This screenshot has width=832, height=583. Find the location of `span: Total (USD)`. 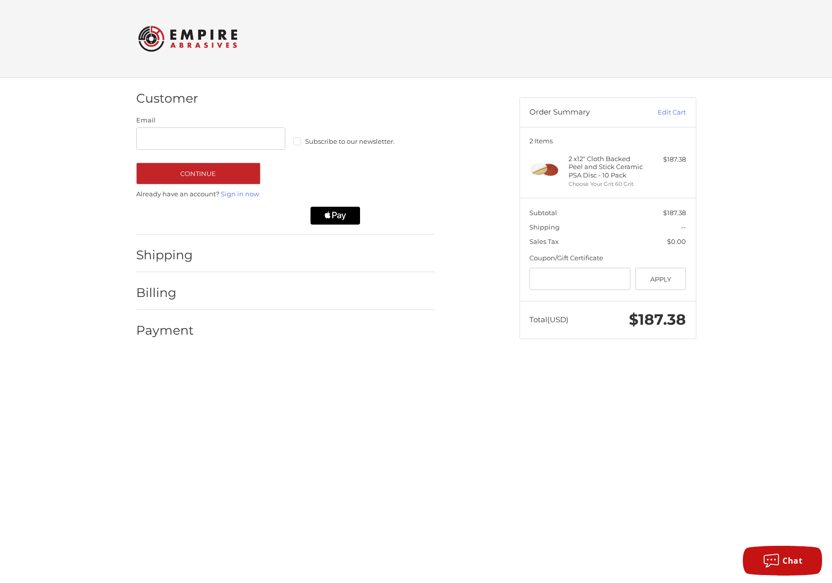

span: Total (USD) is located at coordinates (549, 319).